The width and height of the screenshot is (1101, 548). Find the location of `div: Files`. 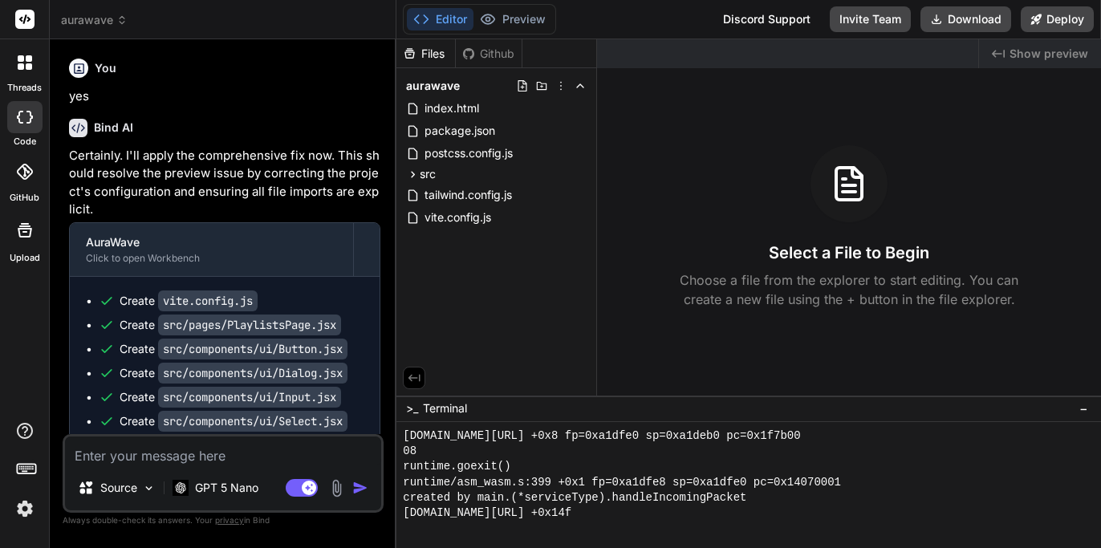

div: Files is located at coordinates (425, 54).